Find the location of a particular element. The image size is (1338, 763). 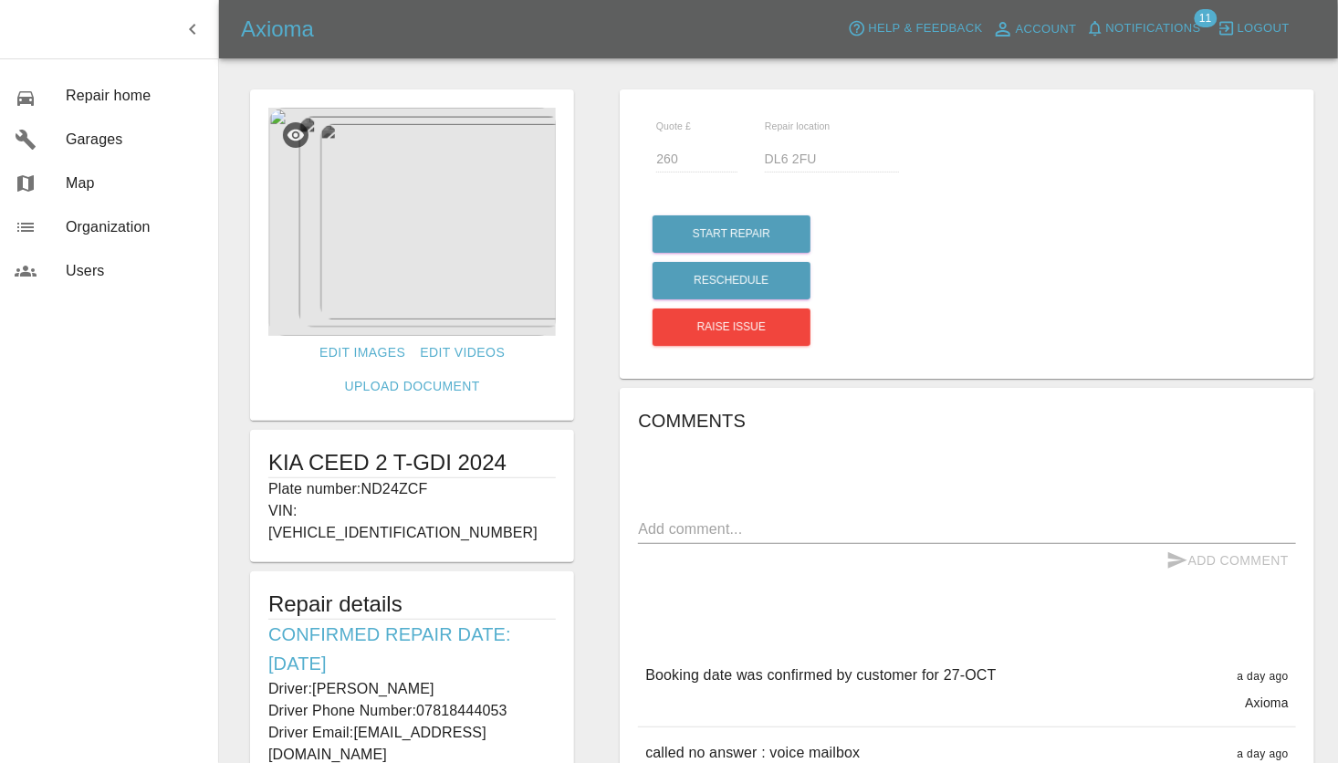

button: Reschedule is located at coordinates (731, 280).